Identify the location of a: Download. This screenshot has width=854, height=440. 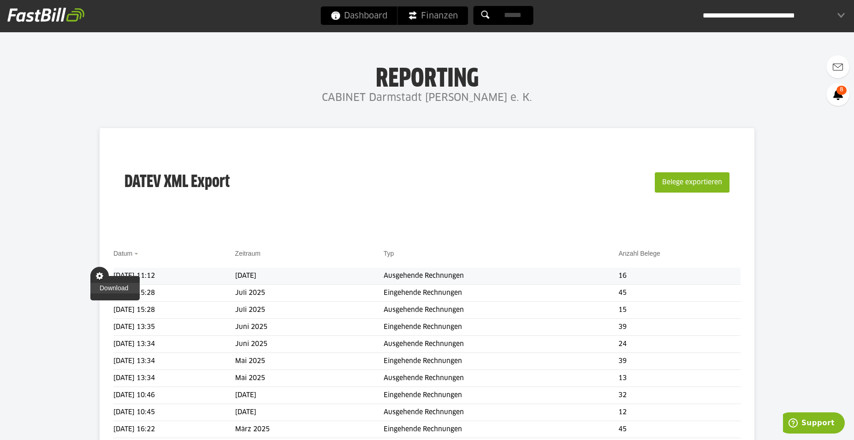
(115, 288).